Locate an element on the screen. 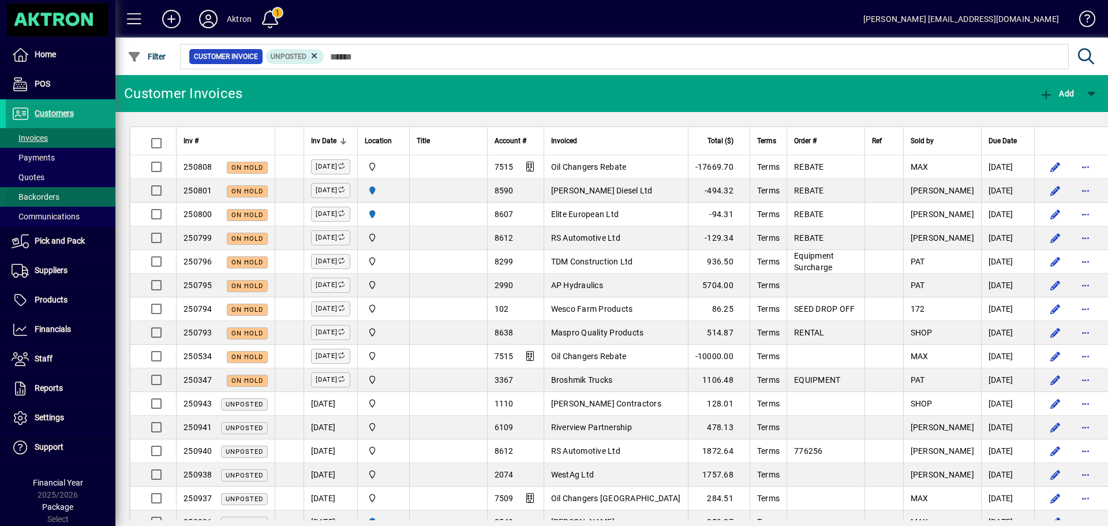  span: 3367 is located at coordinates (504, 380).